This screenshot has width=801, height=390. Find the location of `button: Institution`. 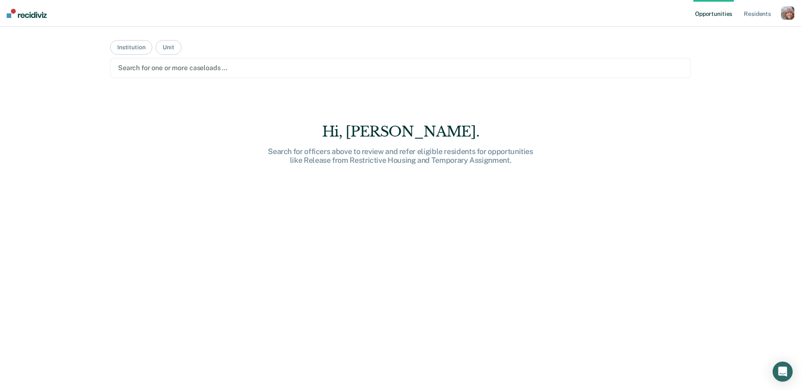

button: Institution is located at coordinates (131, 47).